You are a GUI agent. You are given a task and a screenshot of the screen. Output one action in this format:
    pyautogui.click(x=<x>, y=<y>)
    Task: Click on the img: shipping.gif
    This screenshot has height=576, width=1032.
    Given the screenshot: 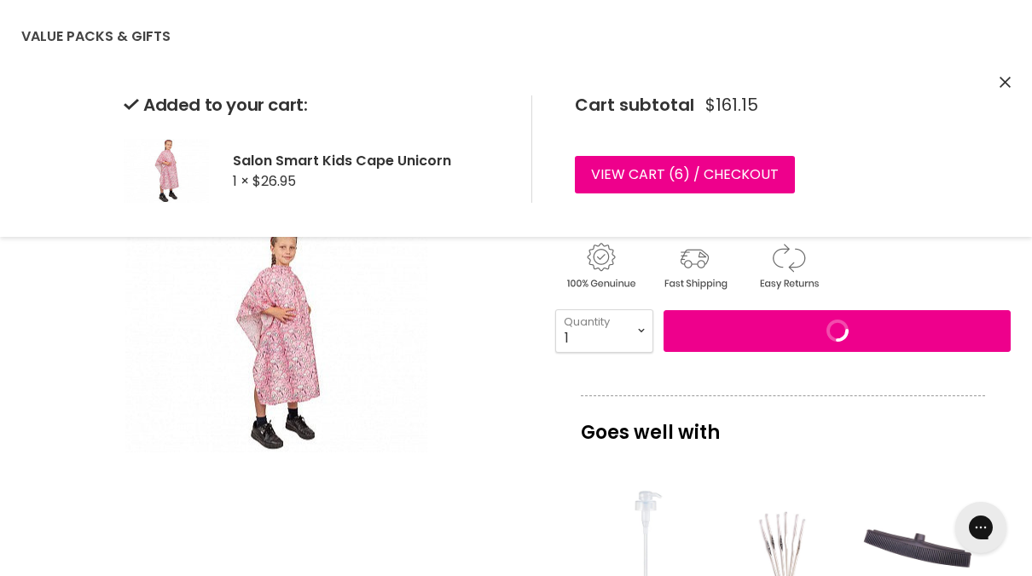 What is the action you would take?
    pyautogui.click(x=694, y=266)
    